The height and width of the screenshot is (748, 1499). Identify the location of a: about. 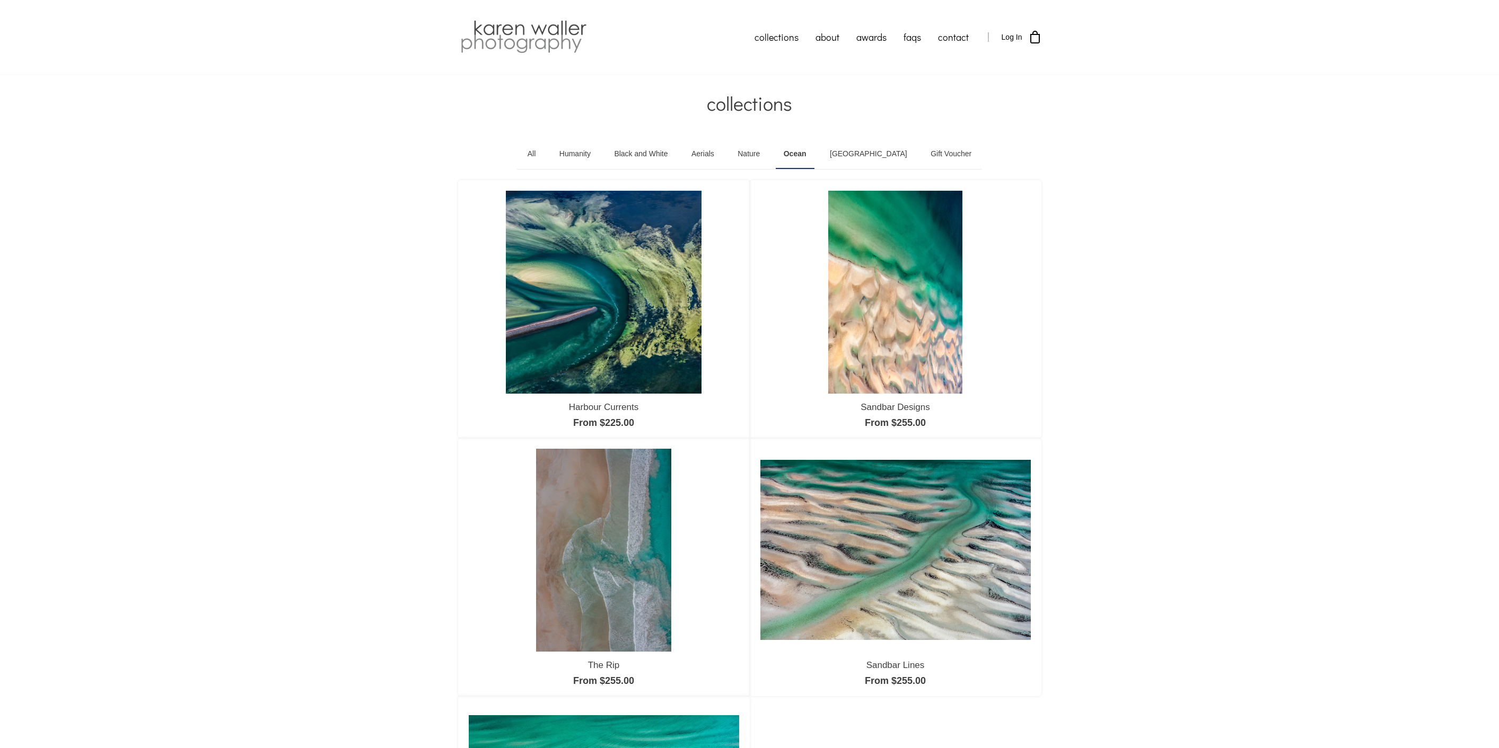
(827, 37).